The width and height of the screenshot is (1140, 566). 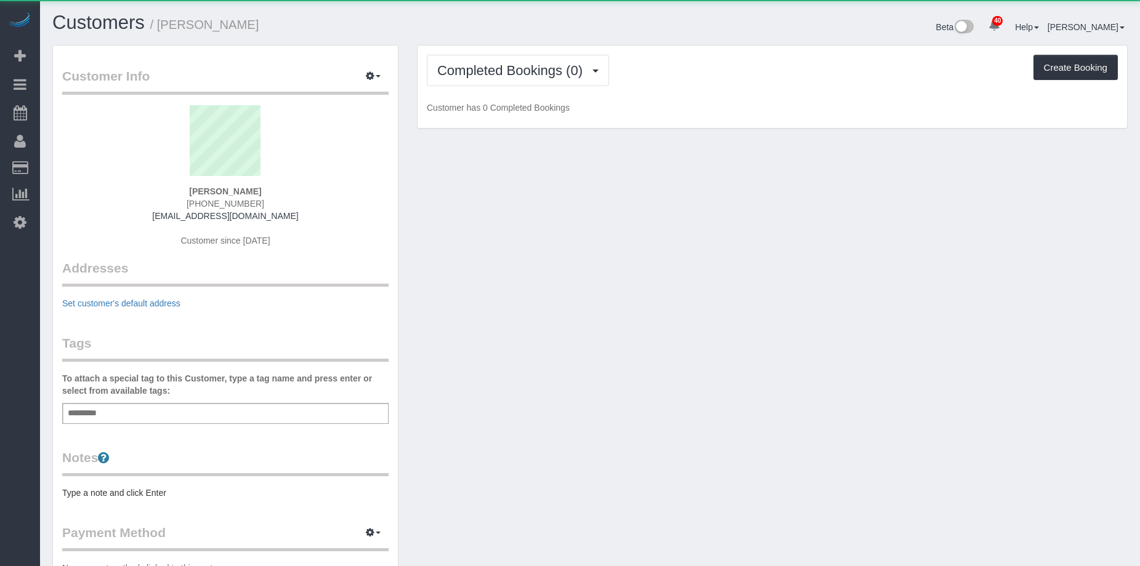 What do you see at coordinates (997, 21) in the screenshot?
I see `span: 40` at bounding box center [997, 21].